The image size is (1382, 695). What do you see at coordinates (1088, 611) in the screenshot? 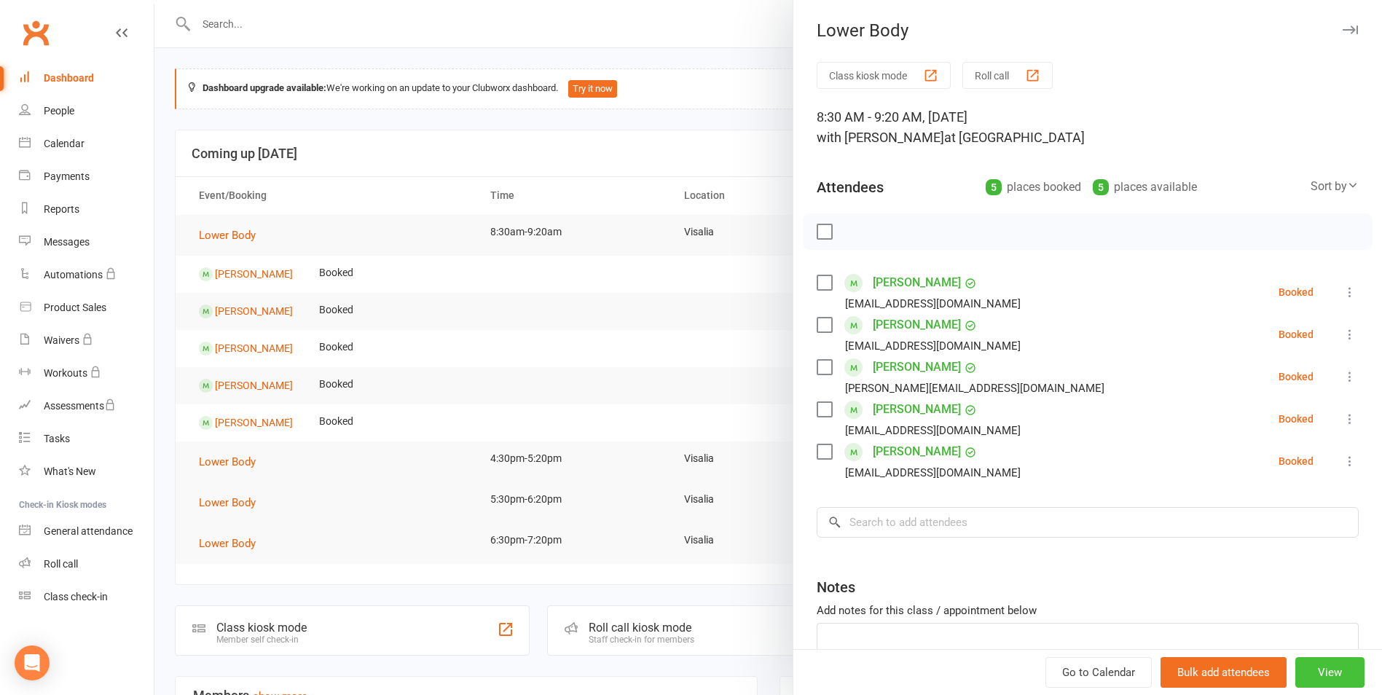
I see `div: Add notes for this class / appointment below` at bounding box center [1088, 611].